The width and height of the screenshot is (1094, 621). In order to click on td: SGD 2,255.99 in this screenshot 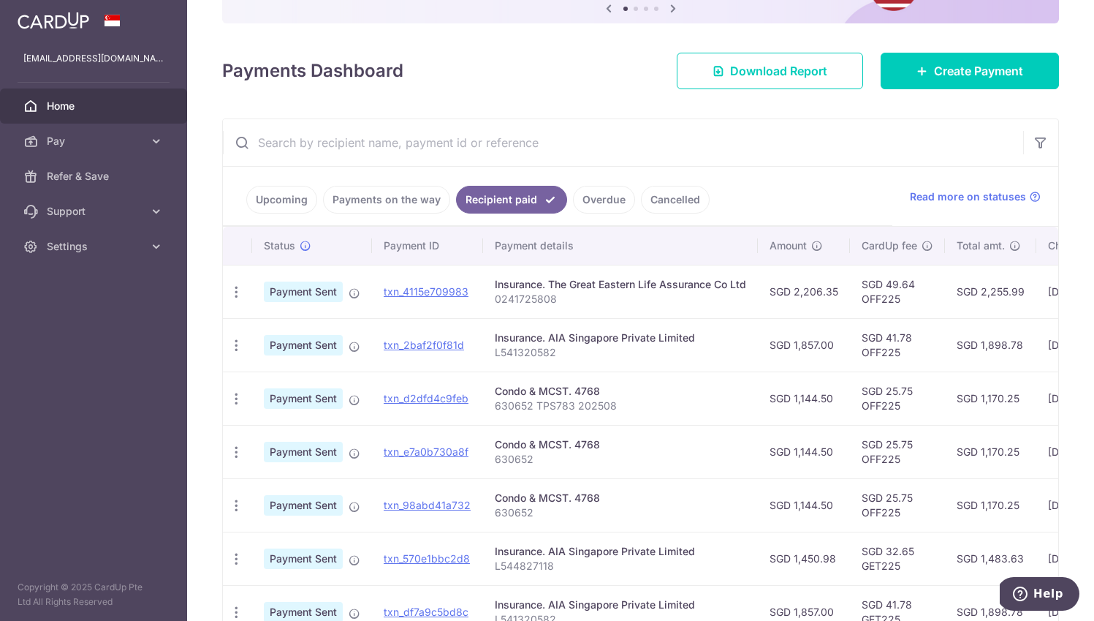, I will do `click(990, 291)`.